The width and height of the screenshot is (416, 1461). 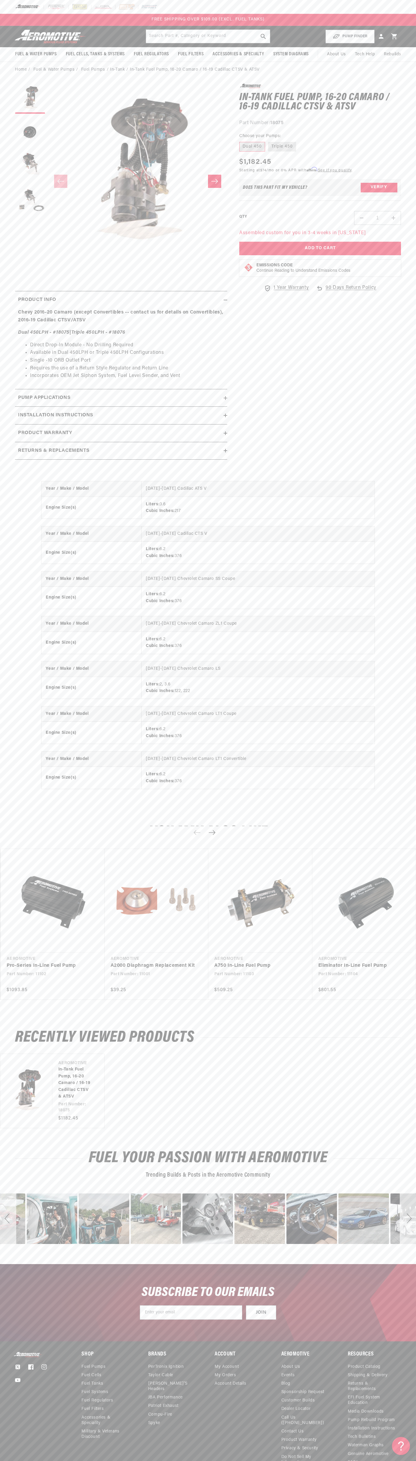 I want to click on a: Genuine Aeromotive, so click(x=368, y=1454).